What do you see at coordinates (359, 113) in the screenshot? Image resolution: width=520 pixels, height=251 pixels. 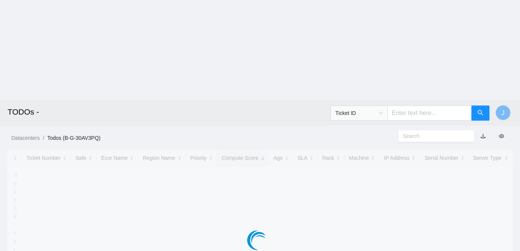 I see `span: Ticket ID` at bounding box center [359, 113].